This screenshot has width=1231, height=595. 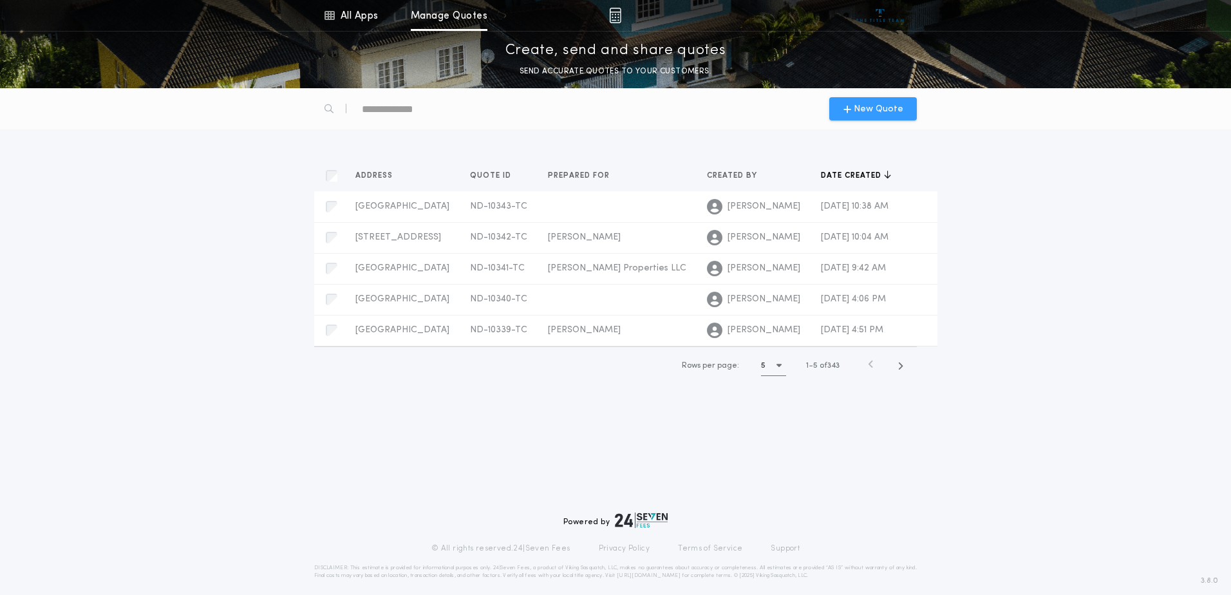 What do you see at coordinates (498, 237) in the screenshot?
I see `span: ND-10342-TC` at bounding box center [498, 237].